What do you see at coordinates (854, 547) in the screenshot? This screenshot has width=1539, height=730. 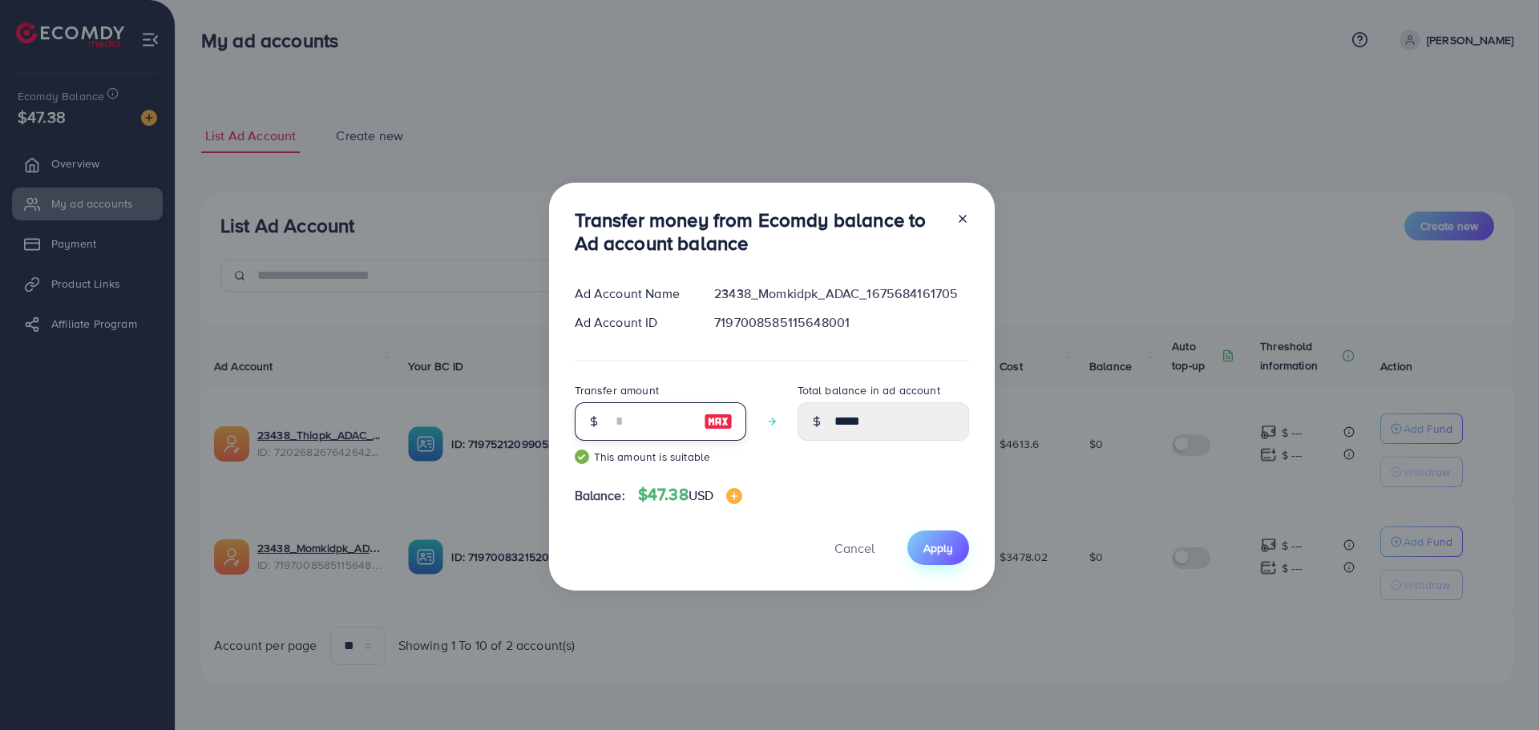 I see `button: Cancel` at bounding box center [854, 547].